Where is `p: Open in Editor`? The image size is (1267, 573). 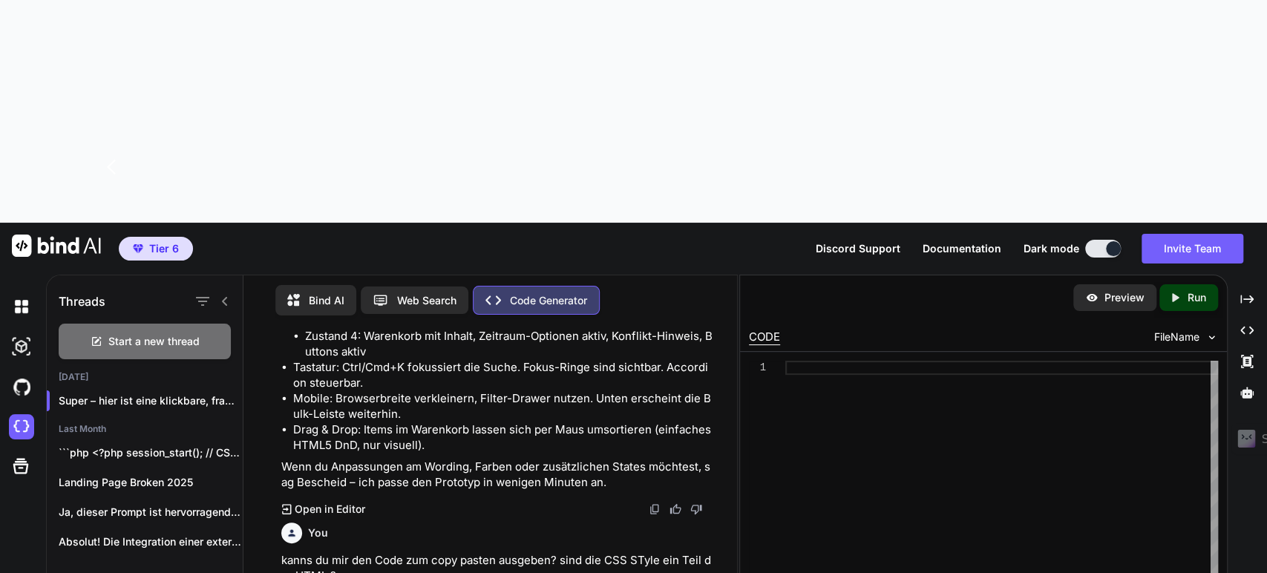 p: Open in Editor is located at coordinates (330, 509).